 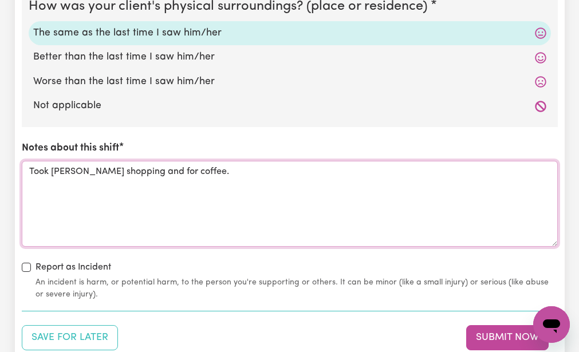 What do you see at coordinates (73, 267) in the screenshot?
I see `label: Report as Incident` at bounding box center [73, 267].